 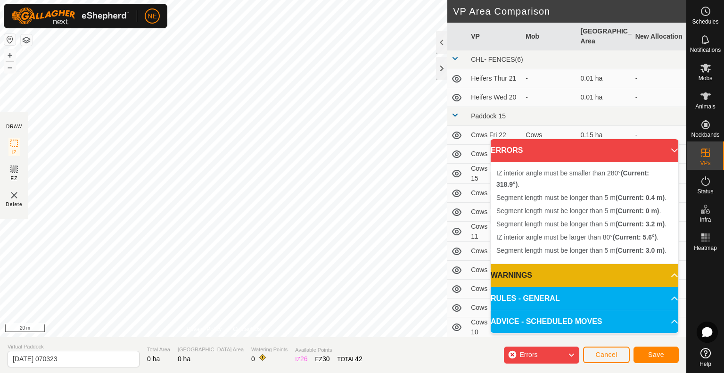 I want to click on td: Heifers Wed 20, so click(x=494, y=98).